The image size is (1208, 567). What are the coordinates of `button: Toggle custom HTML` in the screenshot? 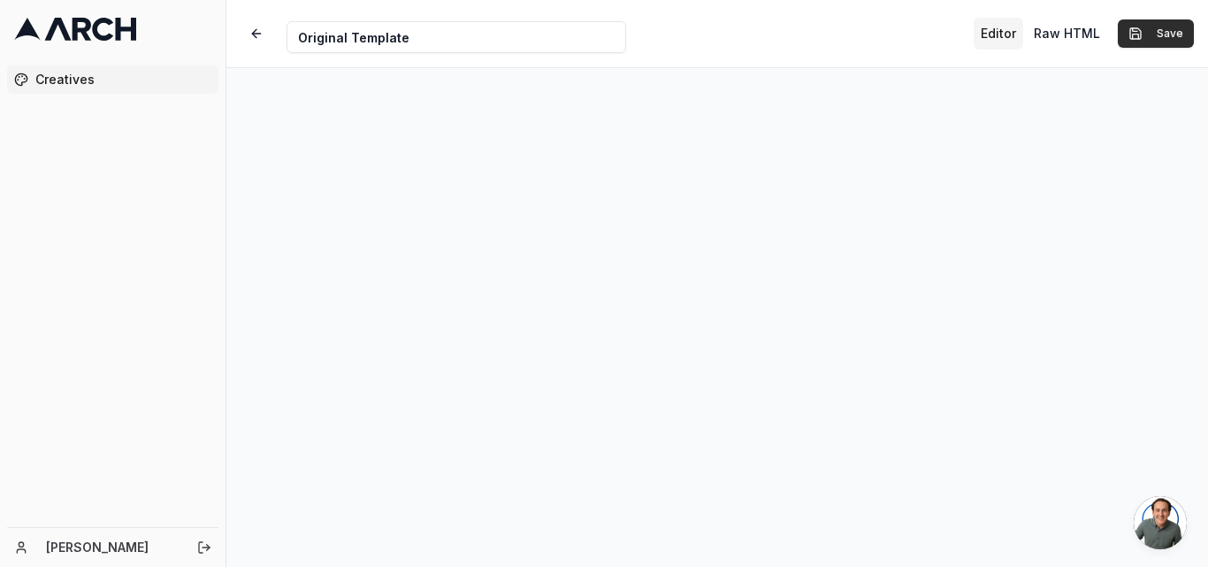 It's located at (1067, 34).